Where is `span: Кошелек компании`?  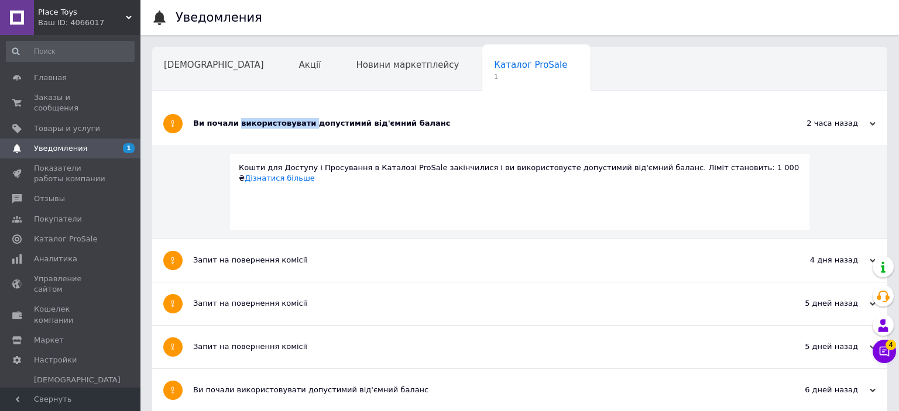 span: Кошелек компании is located at coordinates (71, 315).